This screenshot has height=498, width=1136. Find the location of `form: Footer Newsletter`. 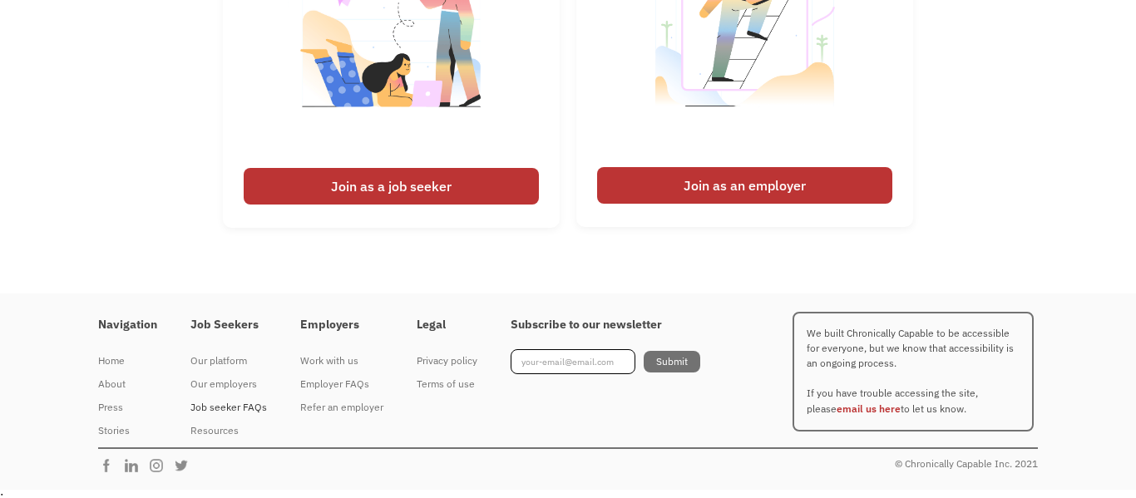

form: Footer Newsletter is located at coordinates (605, 362).